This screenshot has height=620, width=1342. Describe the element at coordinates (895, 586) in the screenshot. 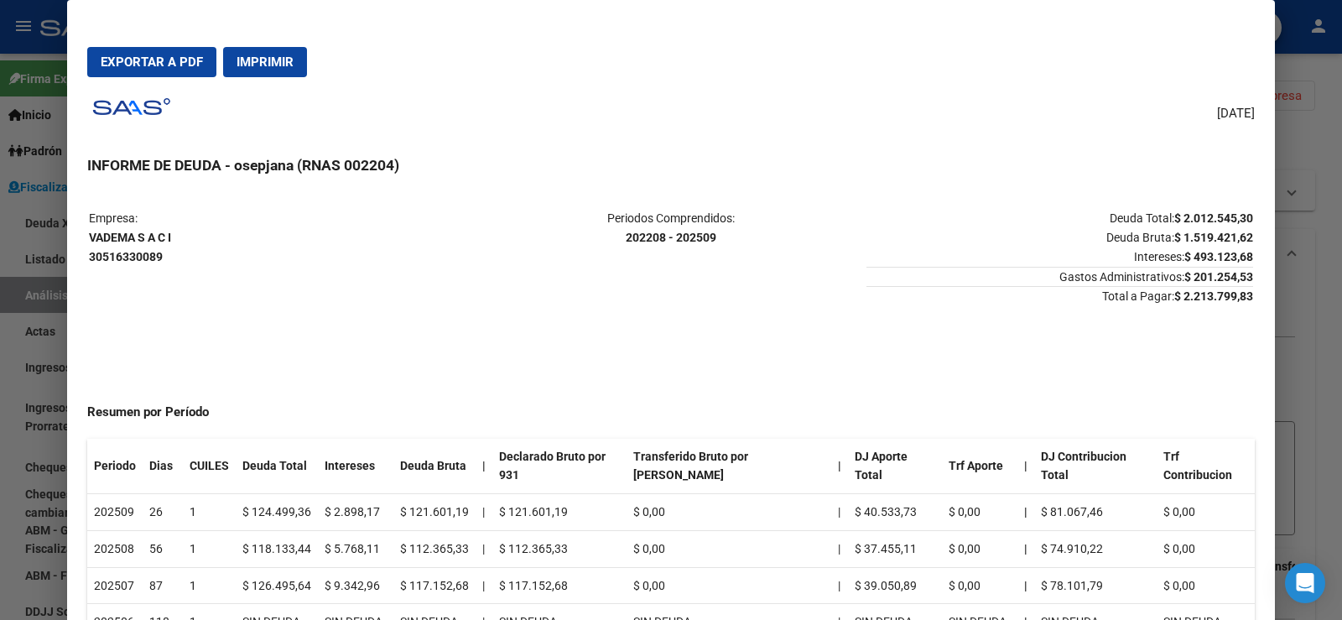

I see `td: $ 39.050,89` at that location.